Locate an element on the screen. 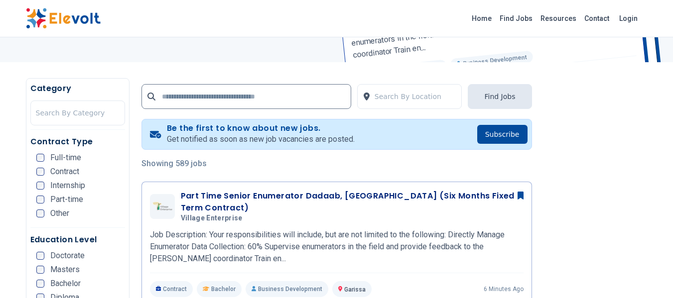  span: Contract is located at coordinates (65, 172).